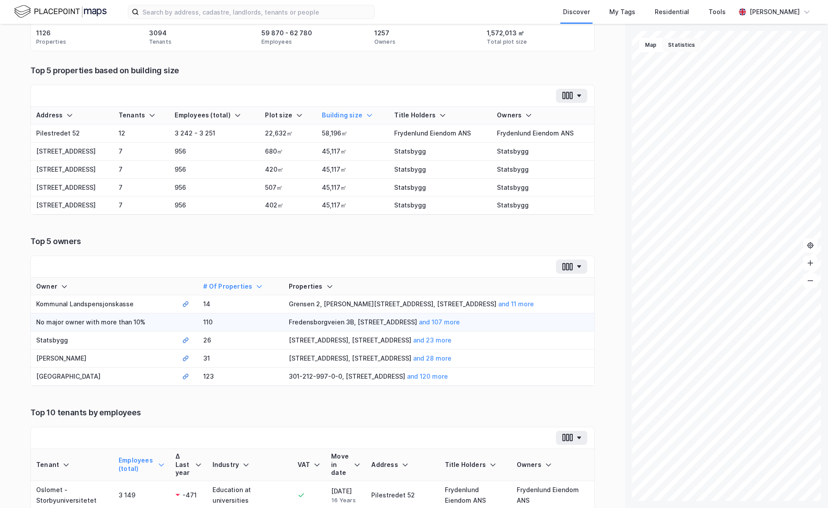  I want to click on div: Employees, so click(277, 42).